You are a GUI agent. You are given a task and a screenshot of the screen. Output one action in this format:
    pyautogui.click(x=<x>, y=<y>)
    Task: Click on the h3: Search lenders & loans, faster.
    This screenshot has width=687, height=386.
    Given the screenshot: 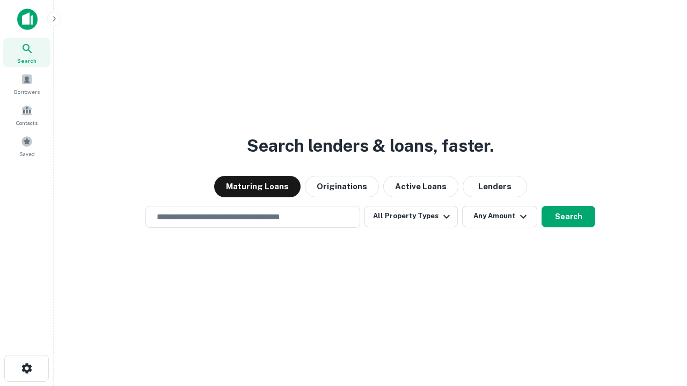 What is the action you would take?
    pyautogui.click(x=370, y=146)
    